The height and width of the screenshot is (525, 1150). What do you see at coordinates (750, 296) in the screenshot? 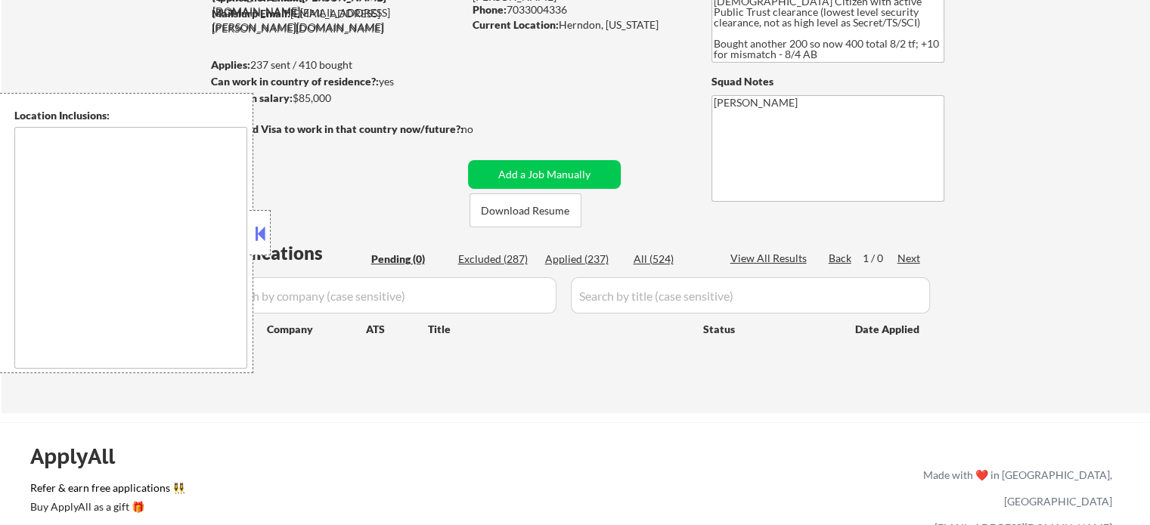
I see `input: Search by title (case sensitive)` at bounding box center [750, 296].